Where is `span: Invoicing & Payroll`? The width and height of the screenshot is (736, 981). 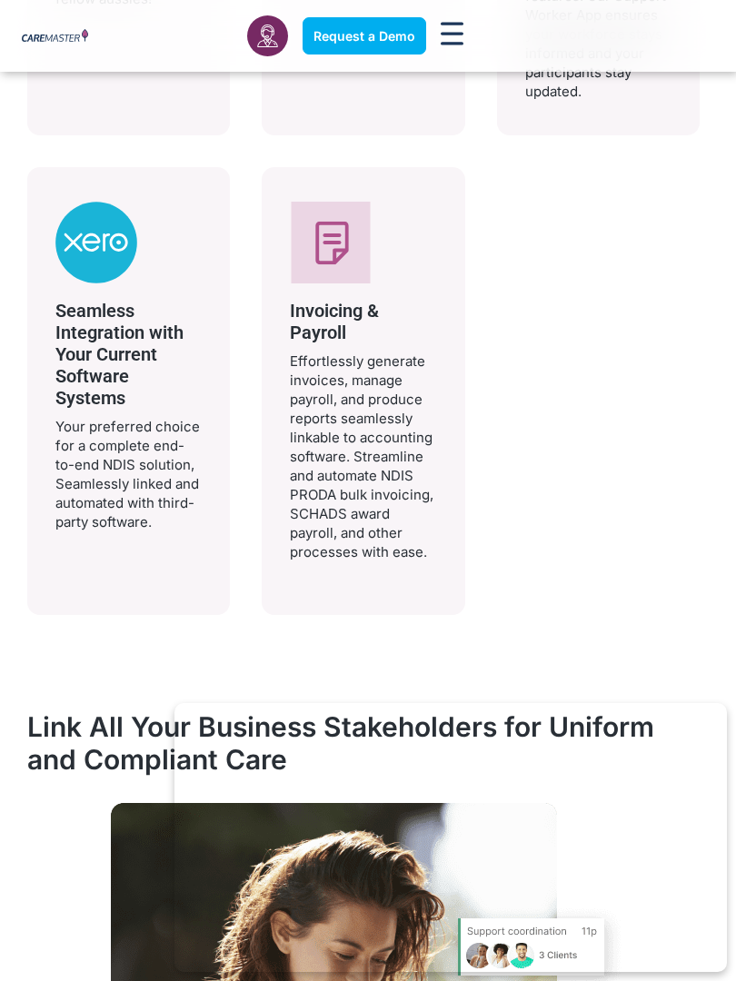 span: Invoicing & Payroll is located at coordinates (334, 322).